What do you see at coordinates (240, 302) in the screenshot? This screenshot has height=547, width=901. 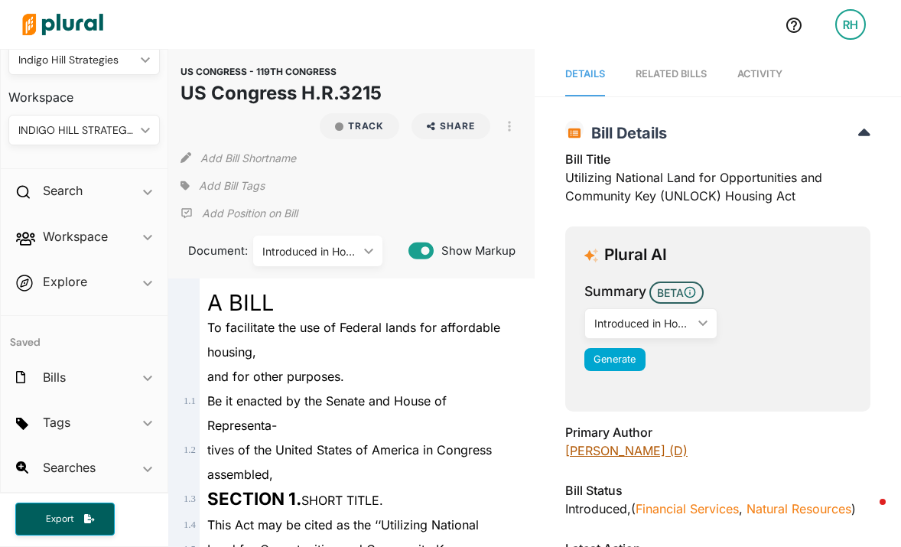 I see `span: A BILL` at bounding box center [240, 302].